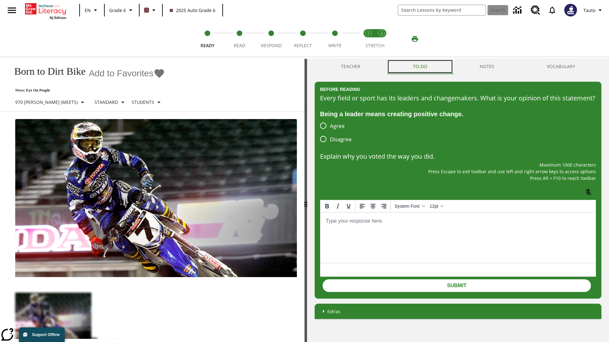  Describe the element at coordinates (147, 102) in the screenshot. I see `button: Select Student` at that location.